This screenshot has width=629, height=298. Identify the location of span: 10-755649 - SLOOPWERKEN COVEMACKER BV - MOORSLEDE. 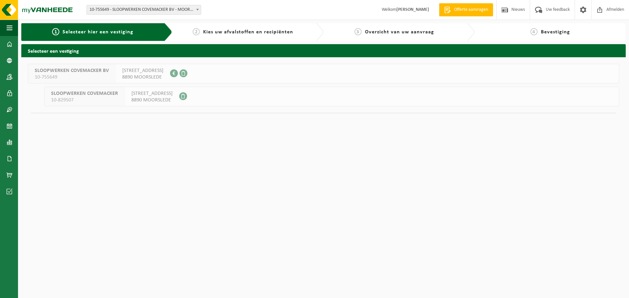
(144, 10).